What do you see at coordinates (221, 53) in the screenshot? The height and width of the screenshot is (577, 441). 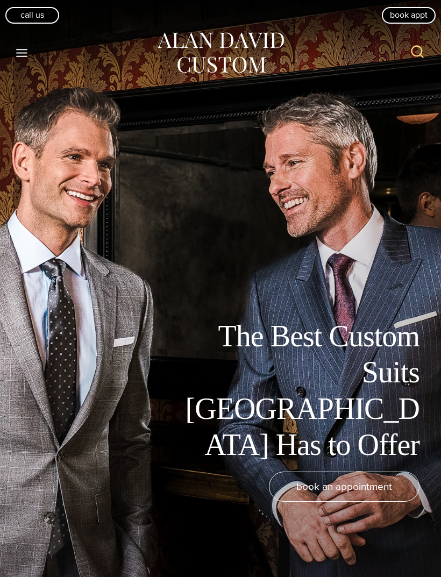 I see `img: Alan David Custom` at bounding box center [221, 53].